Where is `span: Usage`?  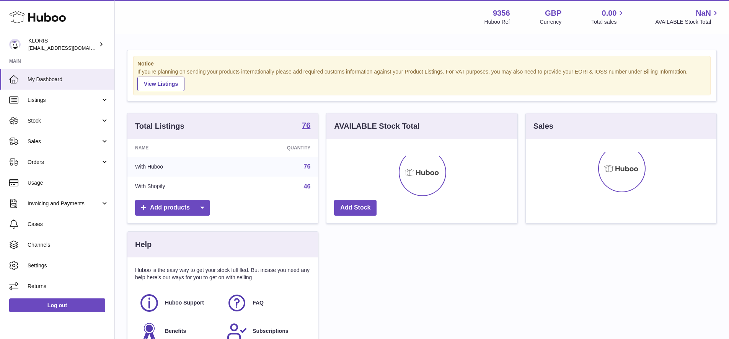 span: Usage is located at coordinates (68, 183).